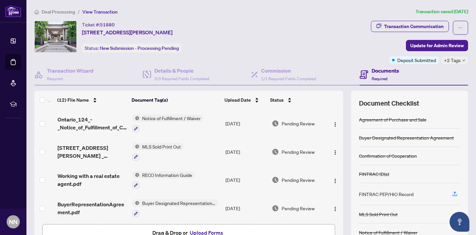  Describe the element at coordinates (92, 180) in the screenshot. I see `span: Working with a real estate agent.pdf` at that location.